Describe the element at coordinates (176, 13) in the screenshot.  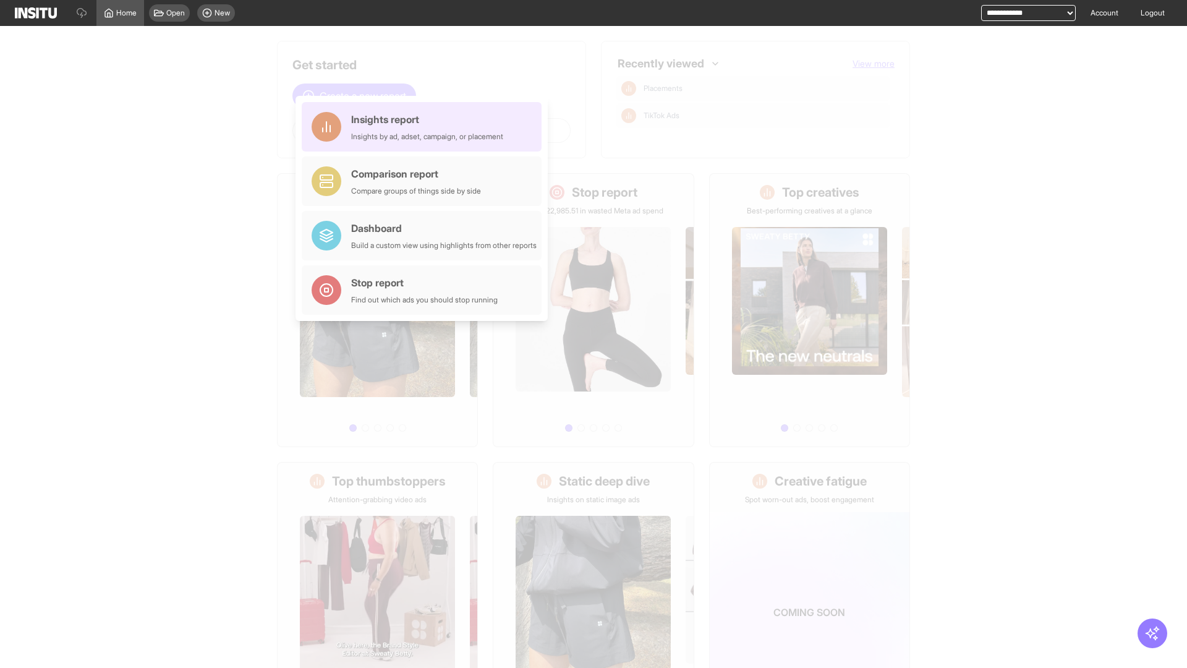
I see `span: Open` at that location.